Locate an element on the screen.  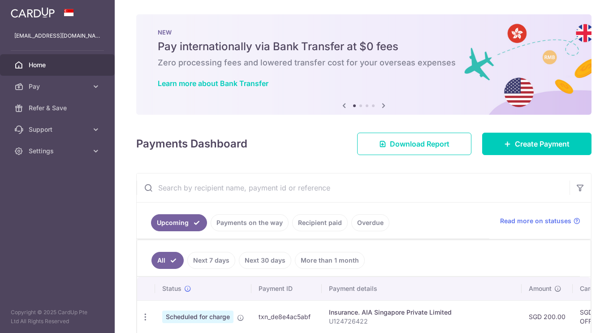
a: Payments on the way is located at coordinates (250, 223).